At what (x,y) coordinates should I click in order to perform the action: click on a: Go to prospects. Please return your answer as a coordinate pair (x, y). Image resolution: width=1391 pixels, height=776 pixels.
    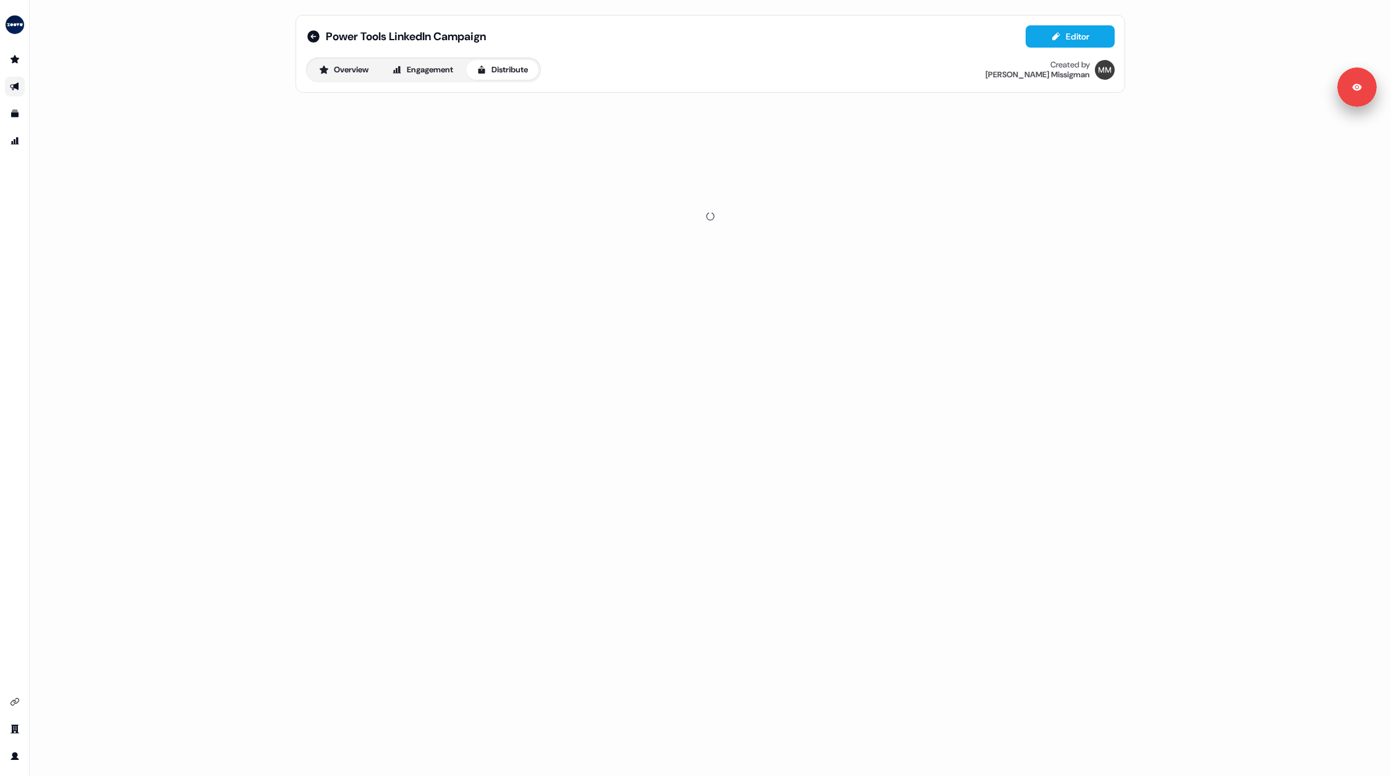
    Looking at the image, I should click on (15, 59).